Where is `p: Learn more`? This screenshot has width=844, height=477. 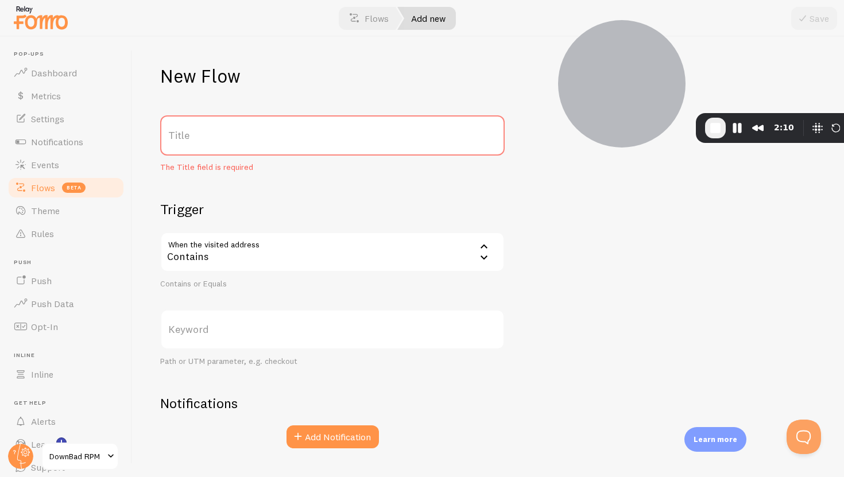 p: Learn more is located at coordinates (715, 439).